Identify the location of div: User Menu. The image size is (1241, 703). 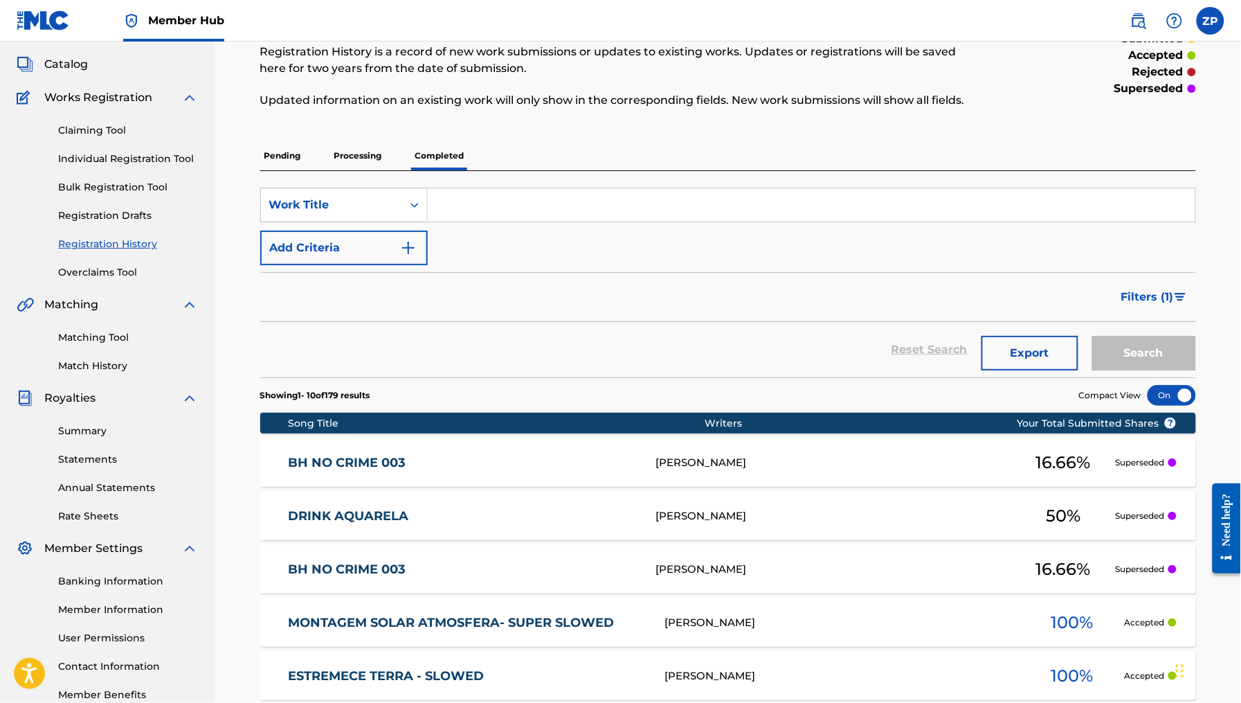
(1211, 21).